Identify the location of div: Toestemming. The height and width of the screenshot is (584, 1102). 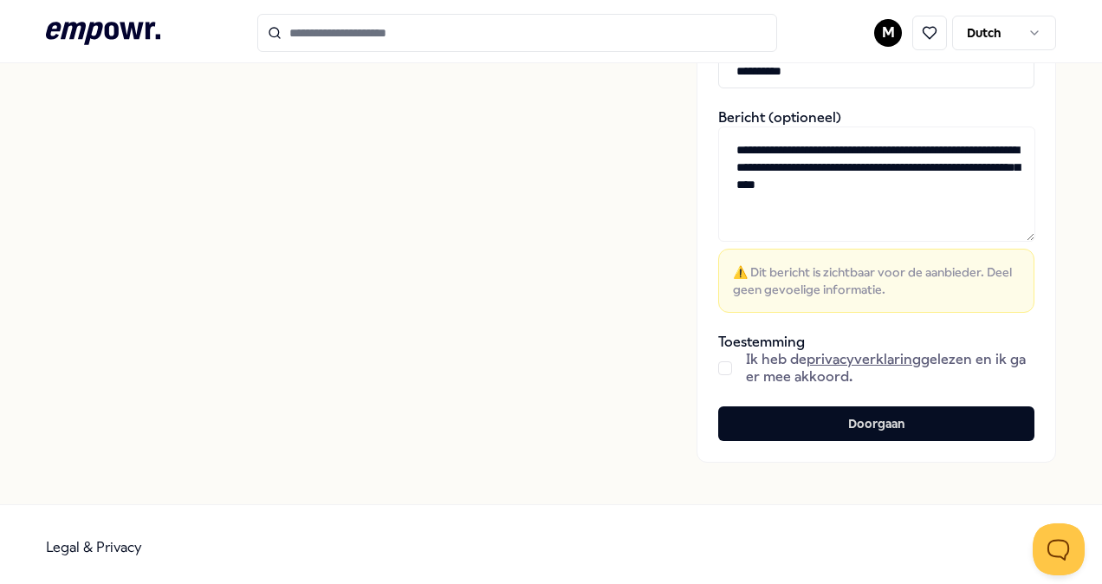
(876, 359).